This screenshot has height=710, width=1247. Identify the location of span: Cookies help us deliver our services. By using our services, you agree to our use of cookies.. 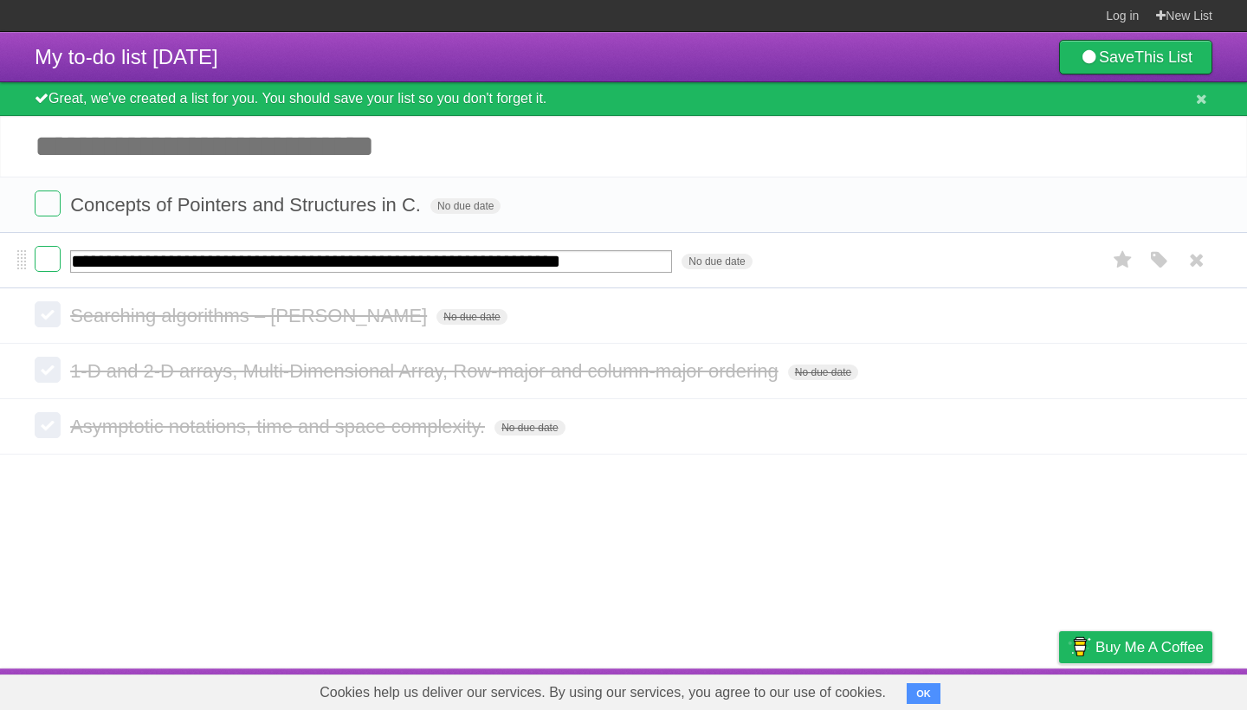
(603, 693).